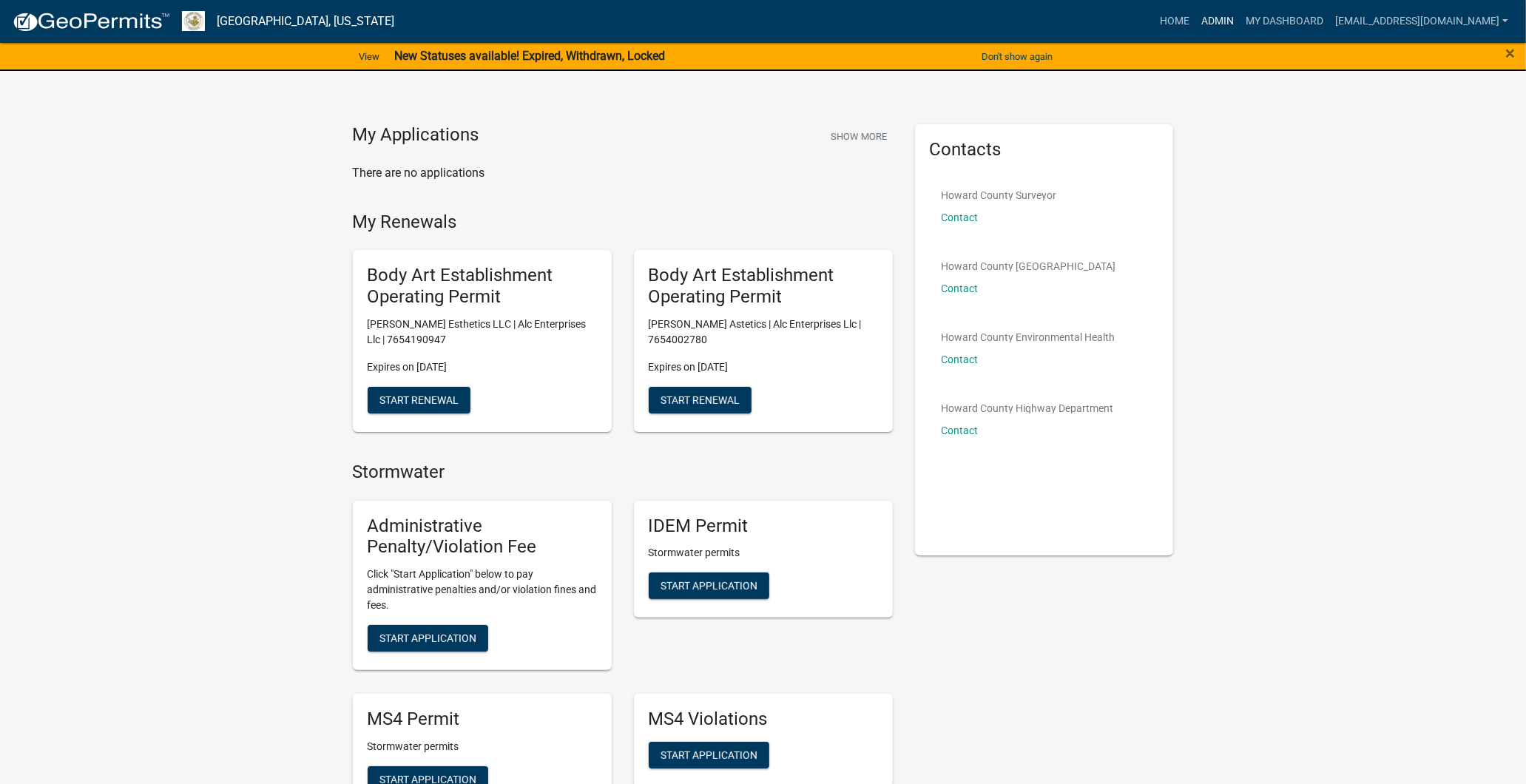 Image resolution: width=1526 pixels, height=784 pixels. I want to click on h5: Administrative Penalty/Violation Fee, so click(483, 537).